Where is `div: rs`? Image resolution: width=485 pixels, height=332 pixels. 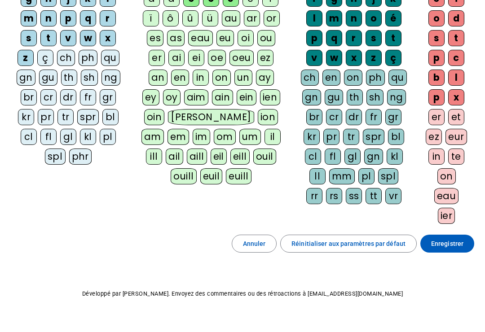
div: rs is located at coordinates (334, 196).